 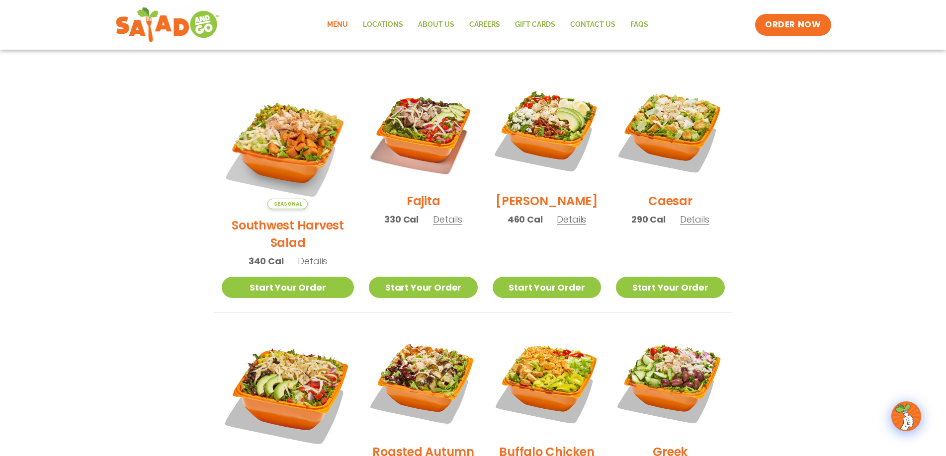 What do you see at coordinates (167, 25) in the screenshot?
I see `img: new-SAG-logo-768×292` at bounding box center [167, 25].